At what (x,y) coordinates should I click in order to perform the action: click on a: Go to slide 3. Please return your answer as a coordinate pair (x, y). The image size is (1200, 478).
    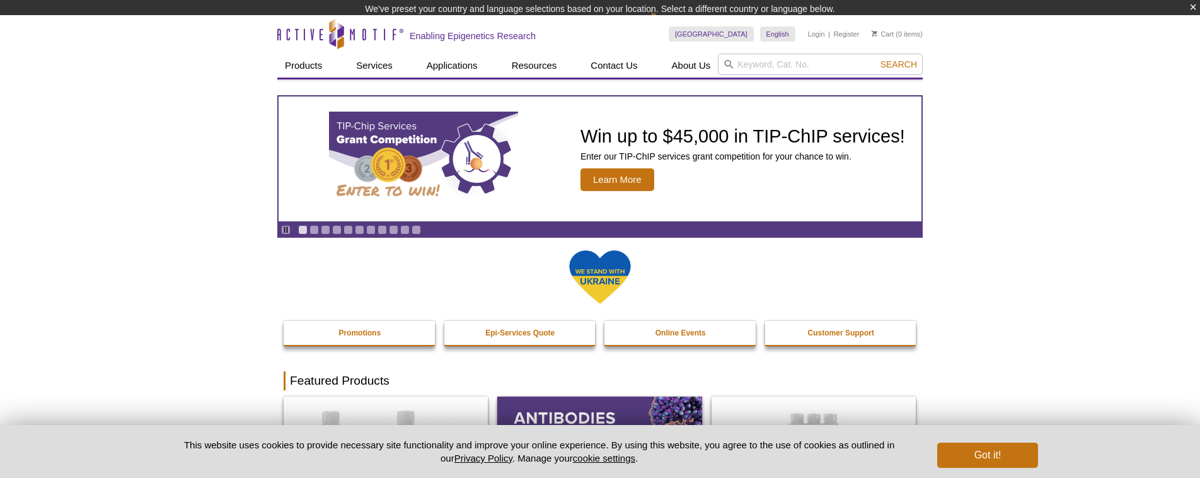
    Looking at the image, I should click on (325, 229).